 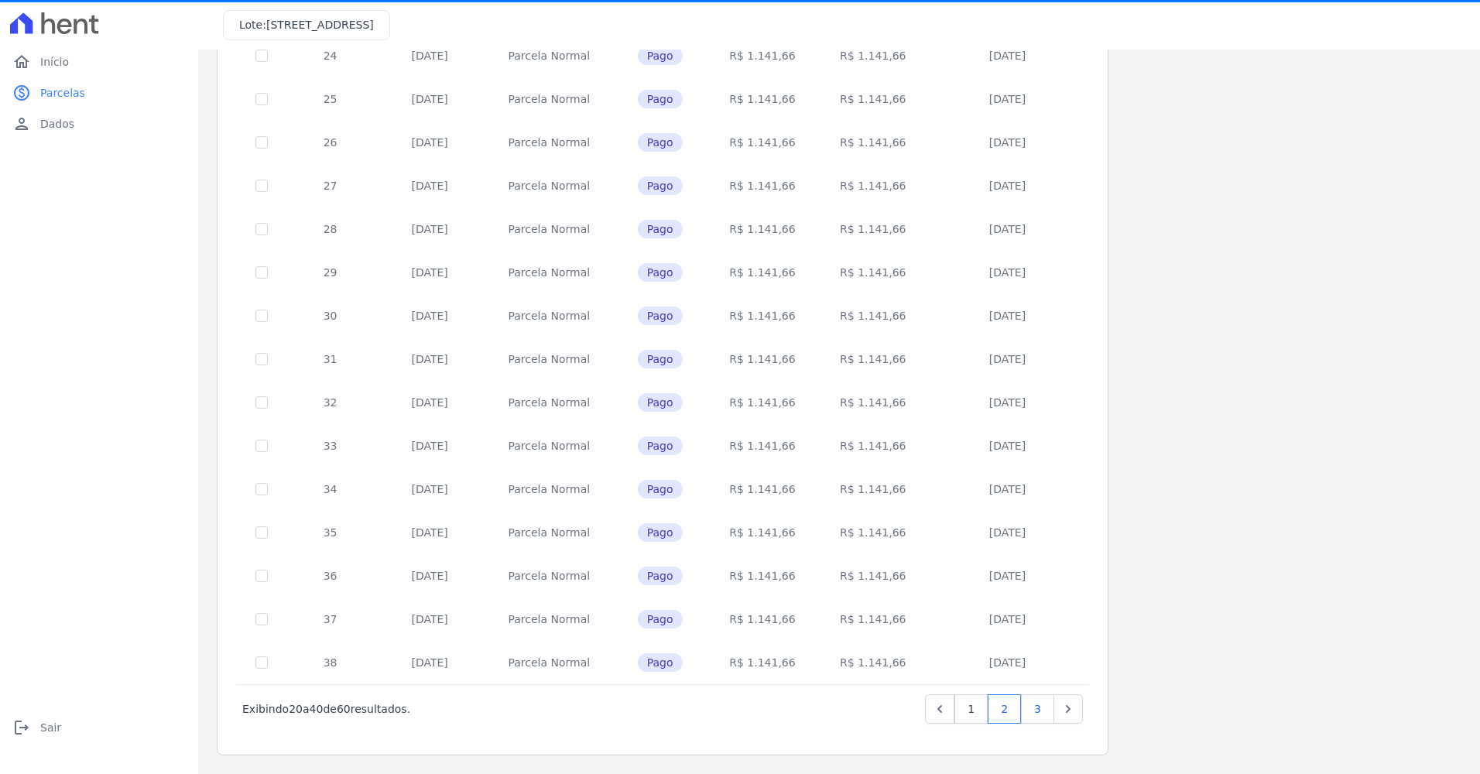 What do you see at coordinates (99, 62) in the screenshot?
I see `a: homeInício` at bounding box center [99, 62].